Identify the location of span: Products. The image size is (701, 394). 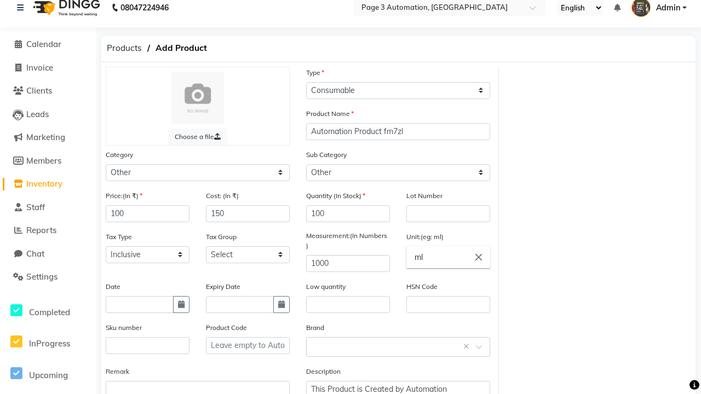
(124, 48).